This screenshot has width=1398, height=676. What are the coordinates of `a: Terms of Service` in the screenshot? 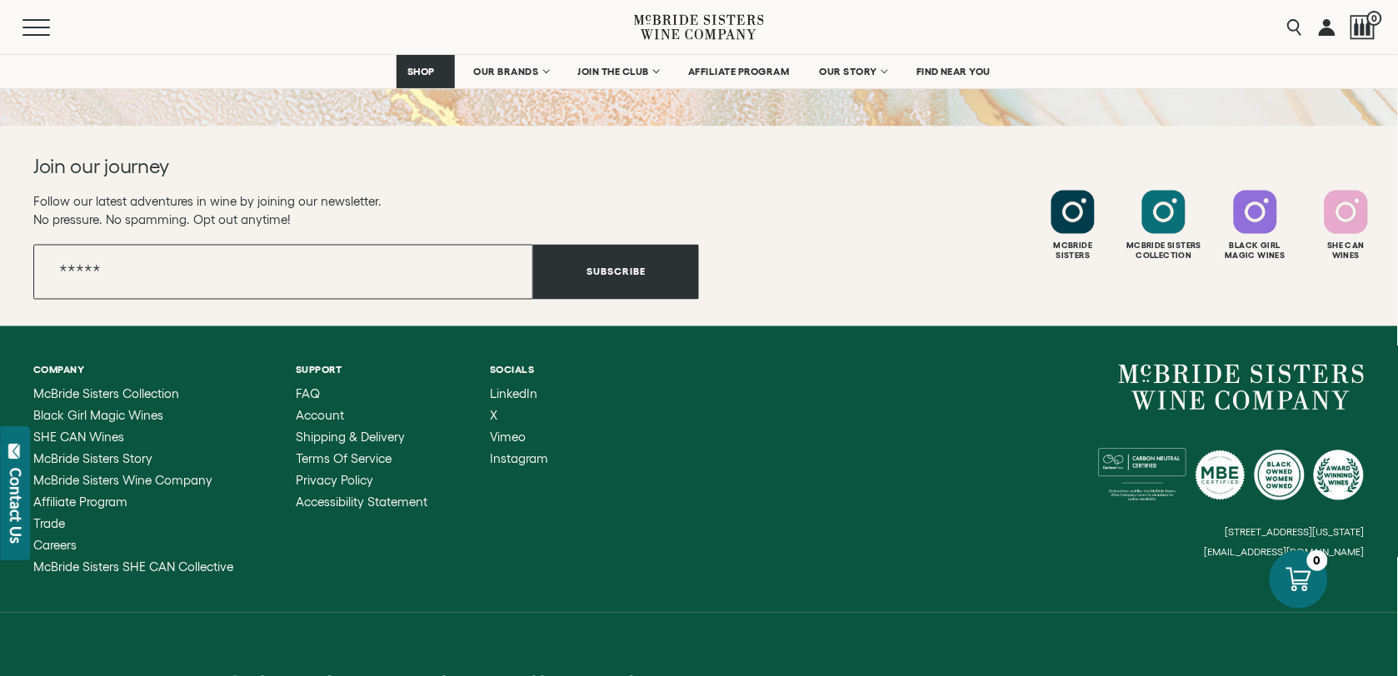 It's located at (361, 460).